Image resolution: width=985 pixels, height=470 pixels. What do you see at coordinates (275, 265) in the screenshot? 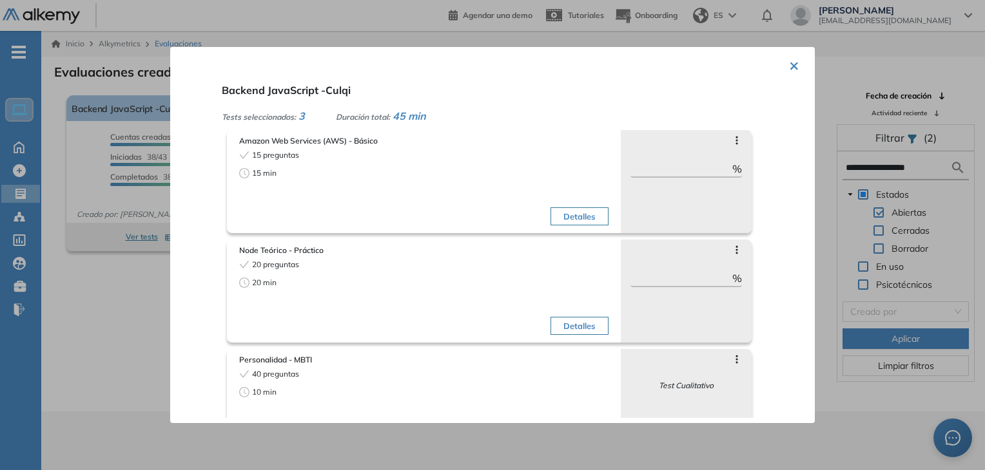
I see `span: 20 preguntas` at bounding box center [275, 265].